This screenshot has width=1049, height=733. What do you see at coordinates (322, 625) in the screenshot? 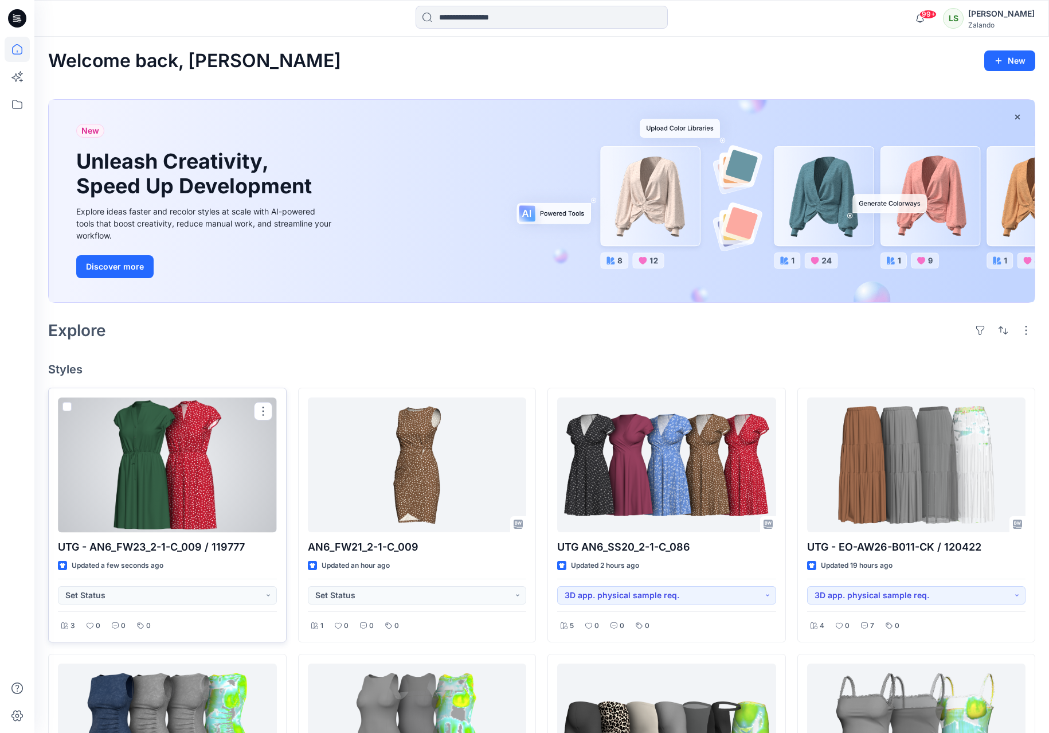
I see `p: 1` at bounding box center [322, 625].